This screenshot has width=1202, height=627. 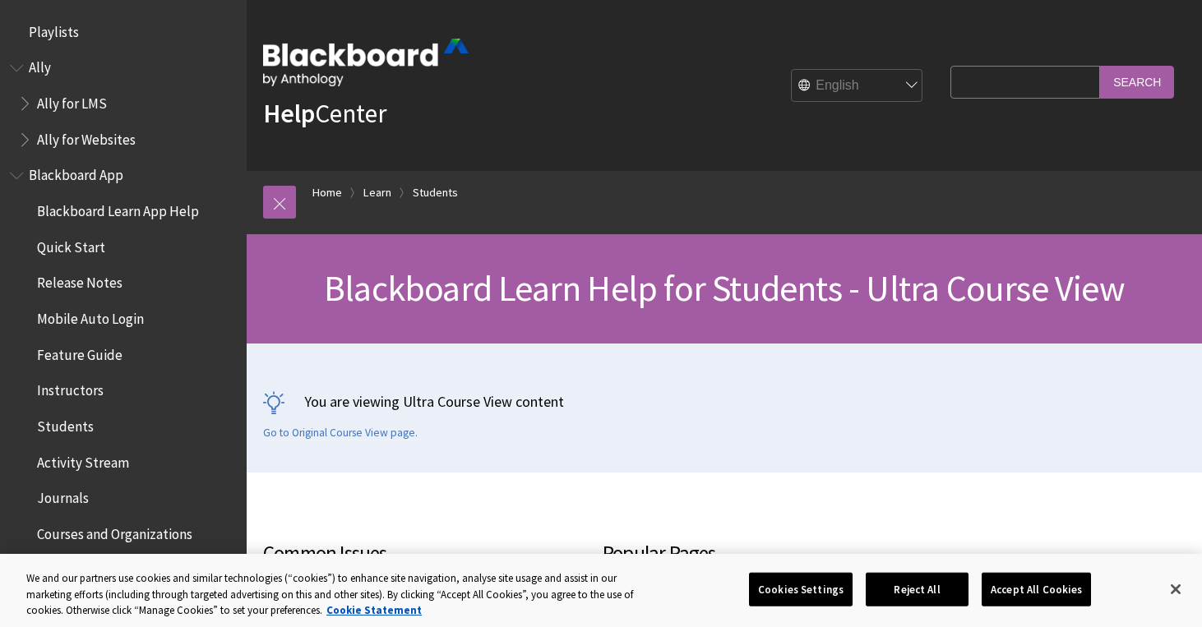 I want to click on span: Release Notes, so click(x=80, y=280).